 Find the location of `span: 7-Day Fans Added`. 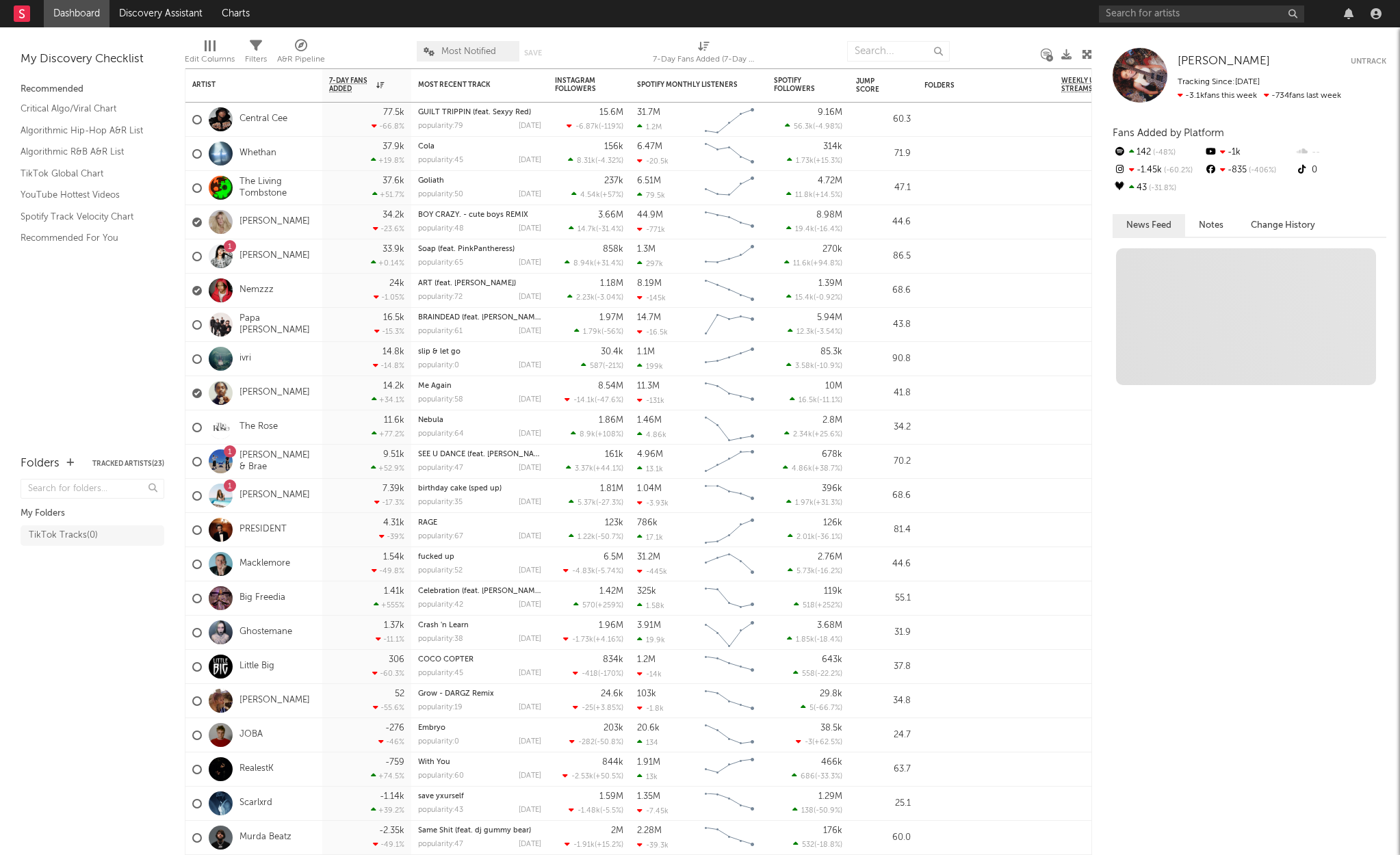

span: 7-Day Fans Added is located at coordinates (351, 85).